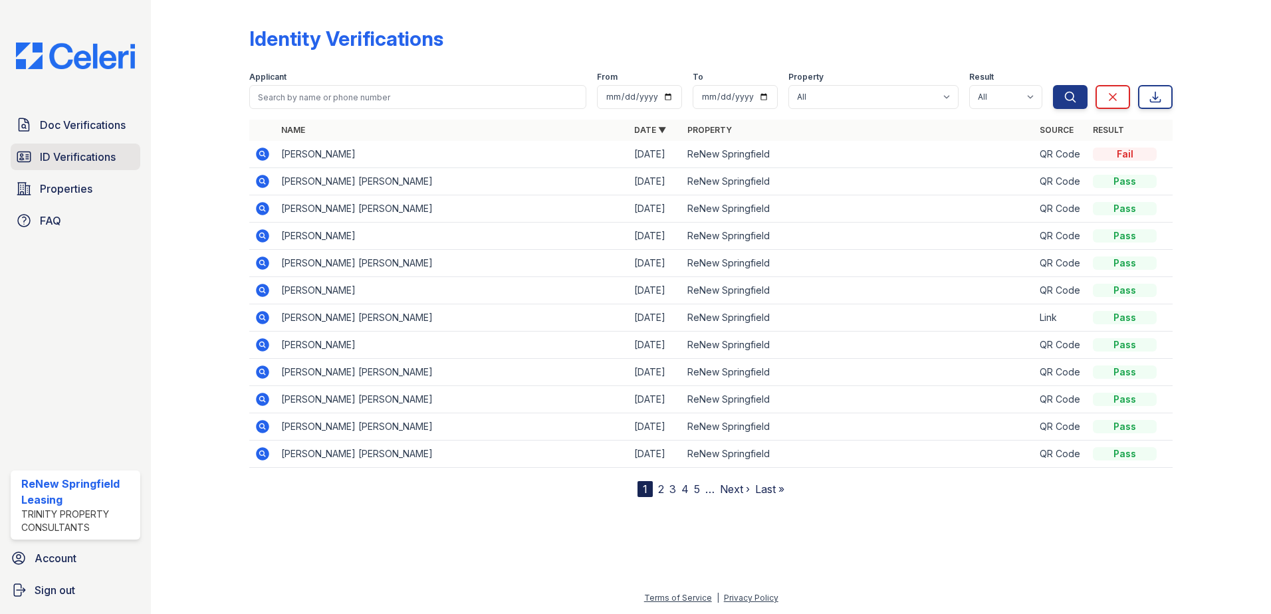 The image size is (1271, 614). I want to click on a: Doc Verifications, so click(75, 125).